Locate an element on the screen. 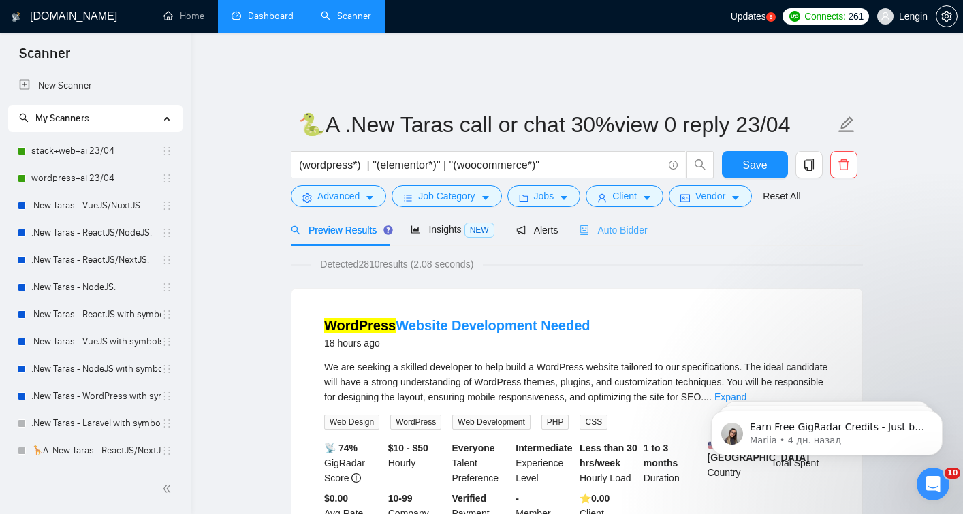 The width and height of the screenshot is (963, 514). span: Insights is located at coordinates (452, 229).